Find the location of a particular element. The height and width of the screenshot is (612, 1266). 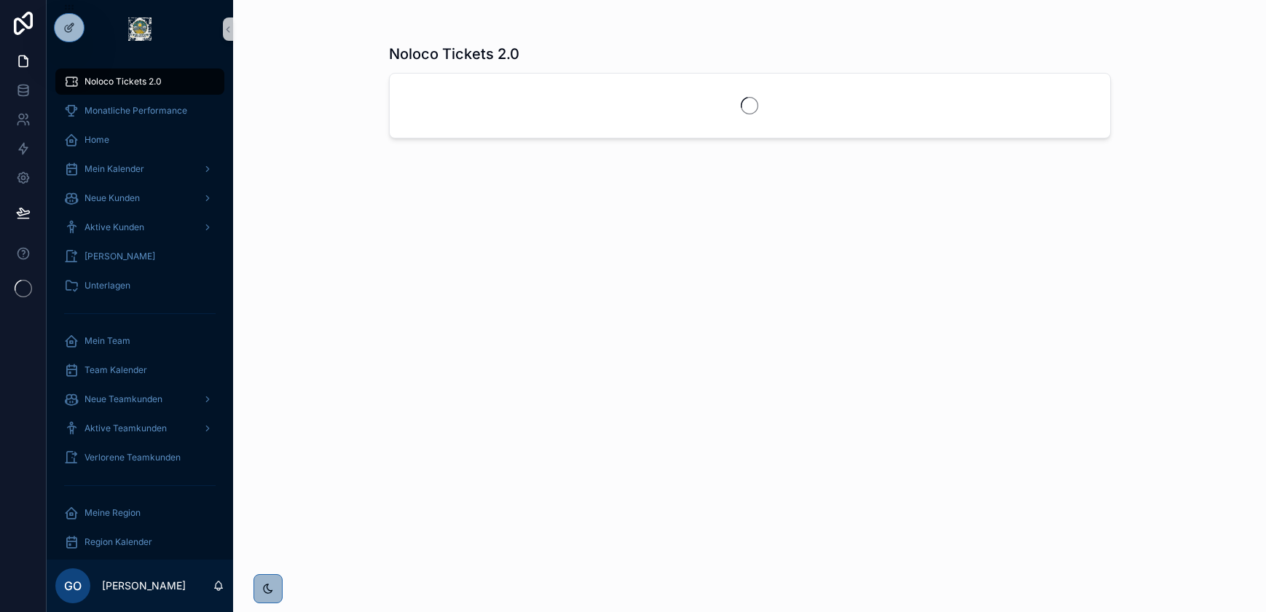

span: Home is located at coordinates (97, 140).